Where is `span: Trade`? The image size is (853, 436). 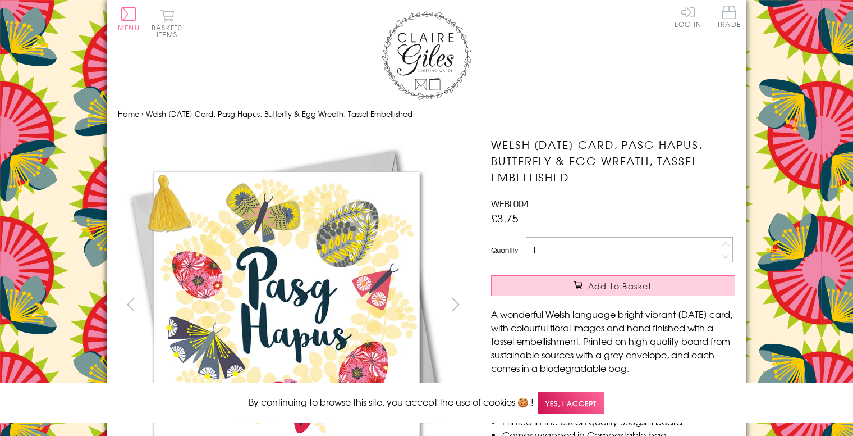
span: Trade is located at coordinates (729, 16).